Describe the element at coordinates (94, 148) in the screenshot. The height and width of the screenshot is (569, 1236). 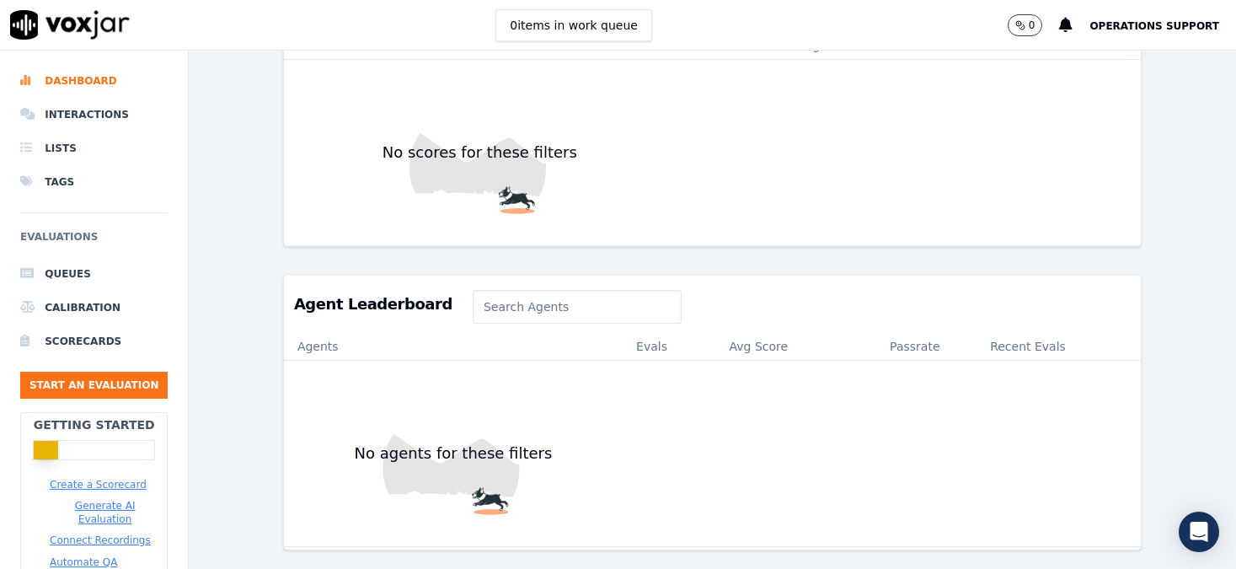
I see `a: Lists` at that location.